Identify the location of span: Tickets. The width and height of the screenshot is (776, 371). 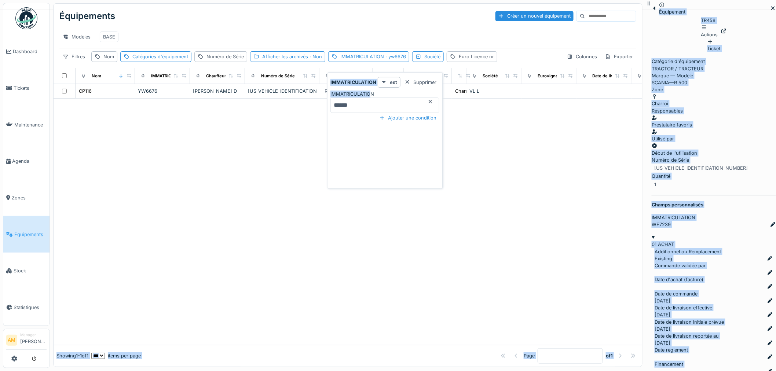
(30, 88).